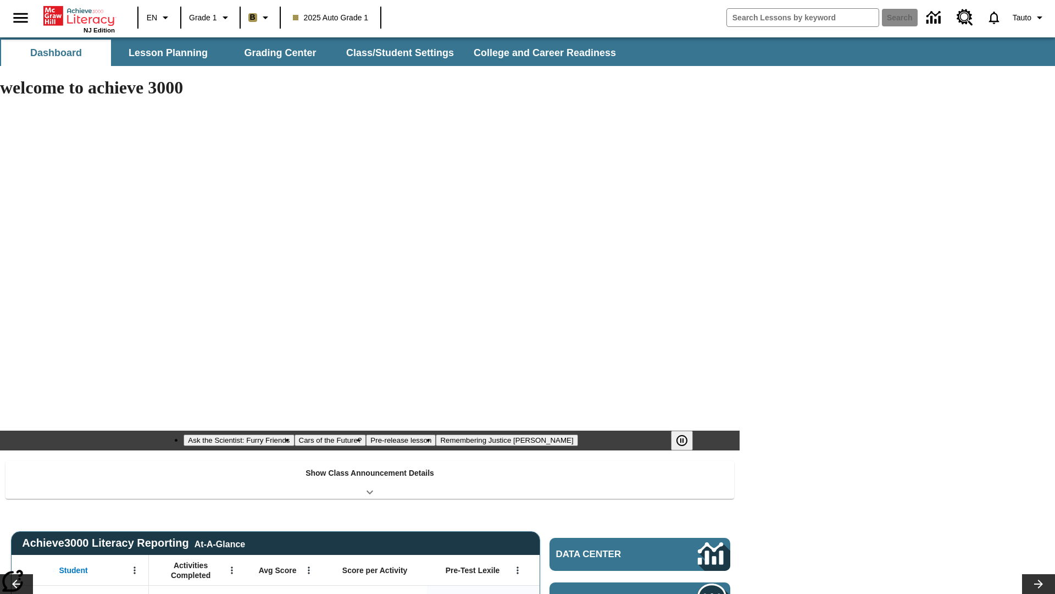 Image resolution: width=1055 pixels, height=594 pixels. What do you see at coordinates (545, 53) in the screenshot?
I see `button: College and Career Readiness` at bounding box center [545, 53].